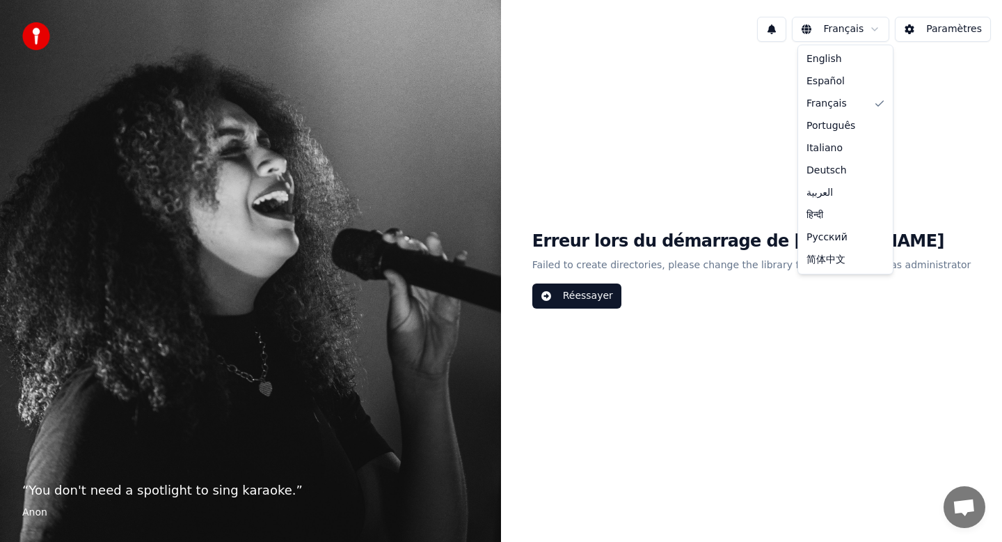 The width and height of the screenshot is (1002, 542). I want to click on span: Français, so click(827, 104).